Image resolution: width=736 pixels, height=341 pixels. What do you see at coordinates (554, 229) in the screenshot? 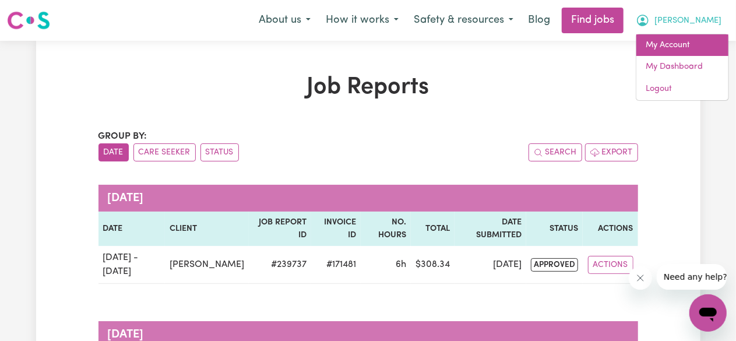
I see `th: Status` at bounding box center [554, 229].